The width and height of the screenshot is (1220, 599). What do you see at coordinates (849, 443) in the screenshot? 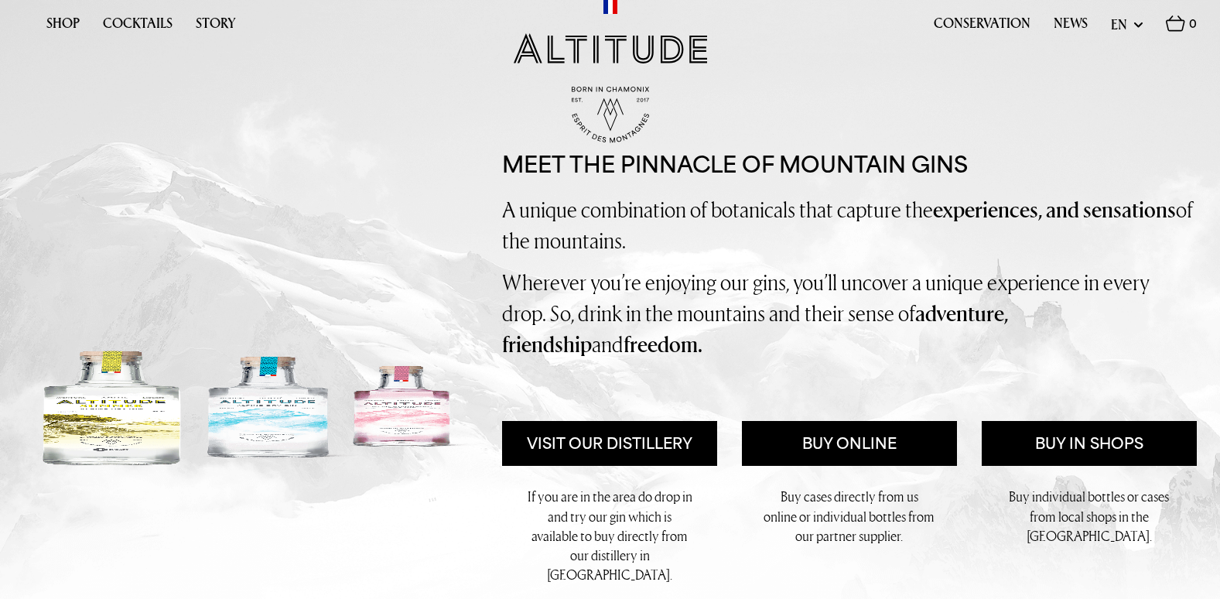
I see `a: Buy Online` at bounding box center [849, 443].